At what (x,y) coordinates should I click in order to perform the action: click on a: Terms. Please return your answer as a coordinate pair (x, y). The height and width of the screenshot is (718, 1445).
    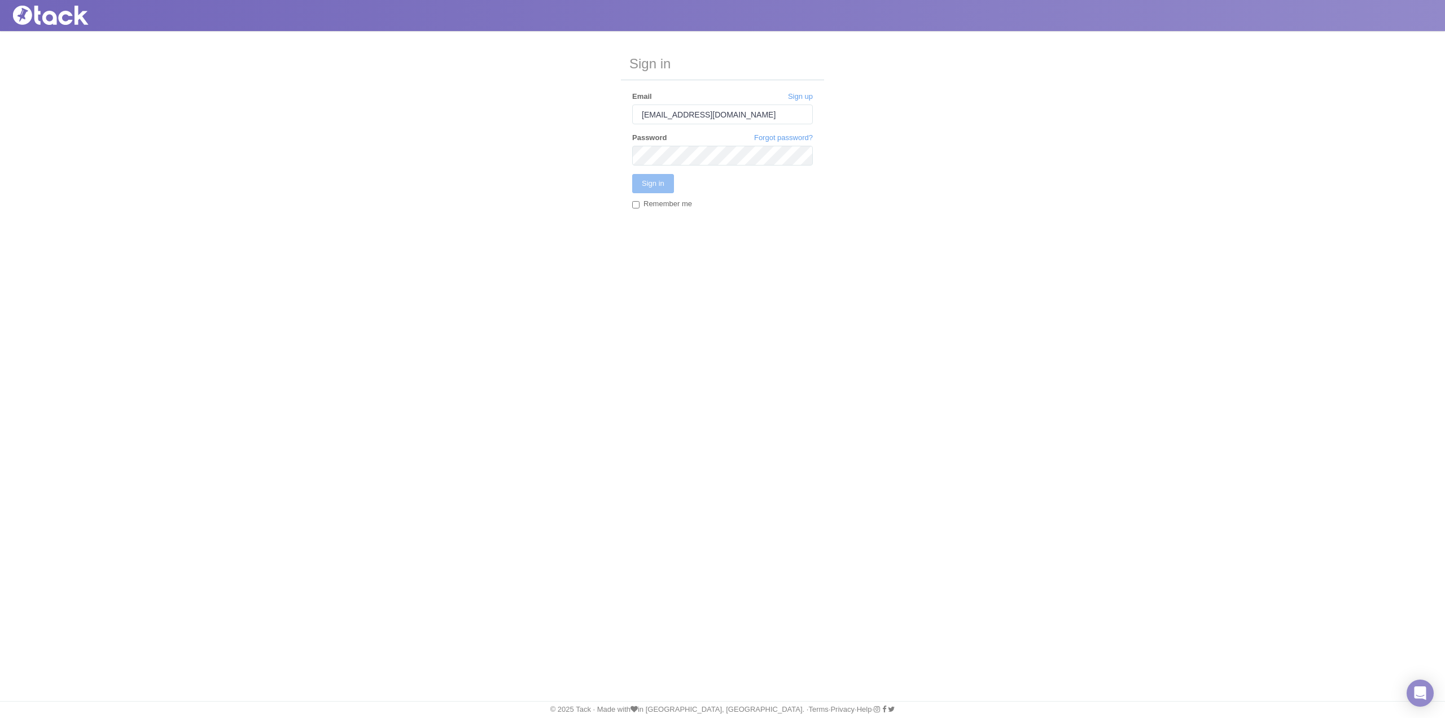
    Looking at the image, I should click on (818, 709).